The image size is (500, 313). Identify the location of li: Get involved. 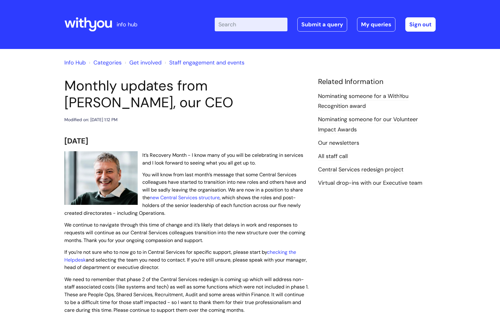
(142, 63).